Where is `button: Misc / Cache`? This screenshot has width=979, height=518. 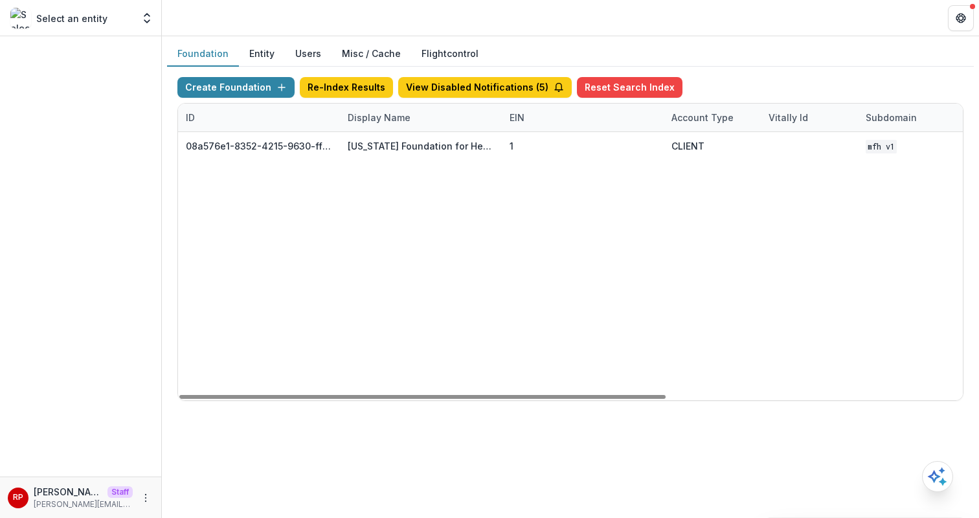 button: Misc / Cache is located at coordinates (371, 54).